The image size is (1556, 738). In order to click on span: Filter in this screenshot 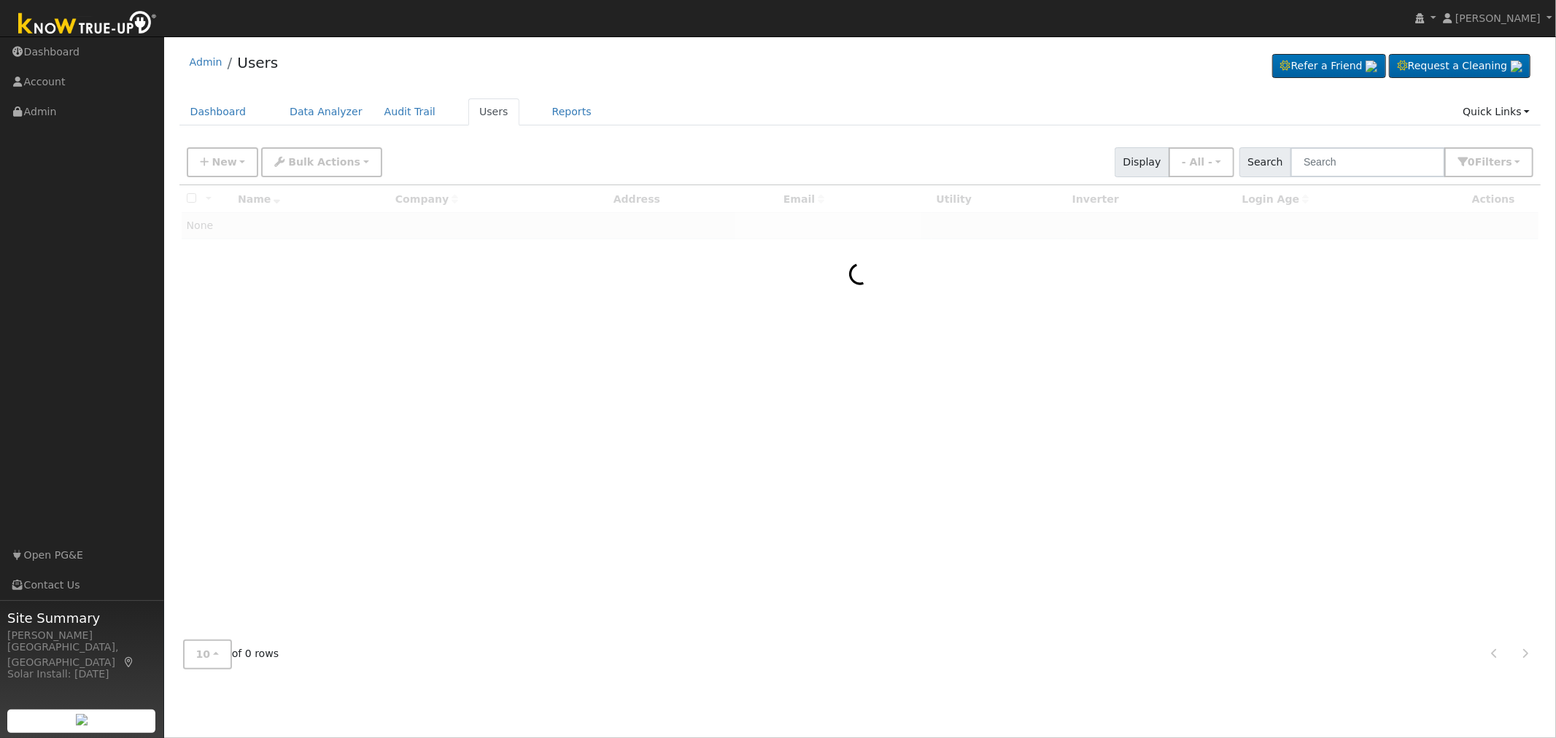, I will do `click(1494, 162)`.